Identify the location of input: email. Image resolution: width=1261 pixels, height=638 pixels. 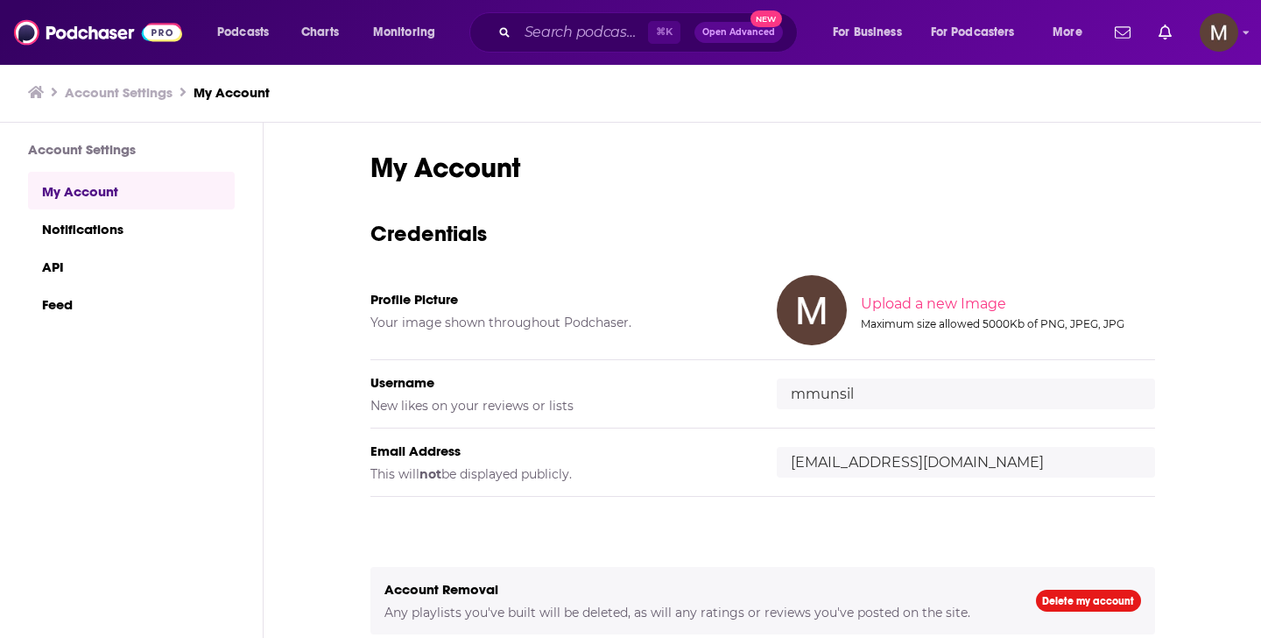
(966, 461).